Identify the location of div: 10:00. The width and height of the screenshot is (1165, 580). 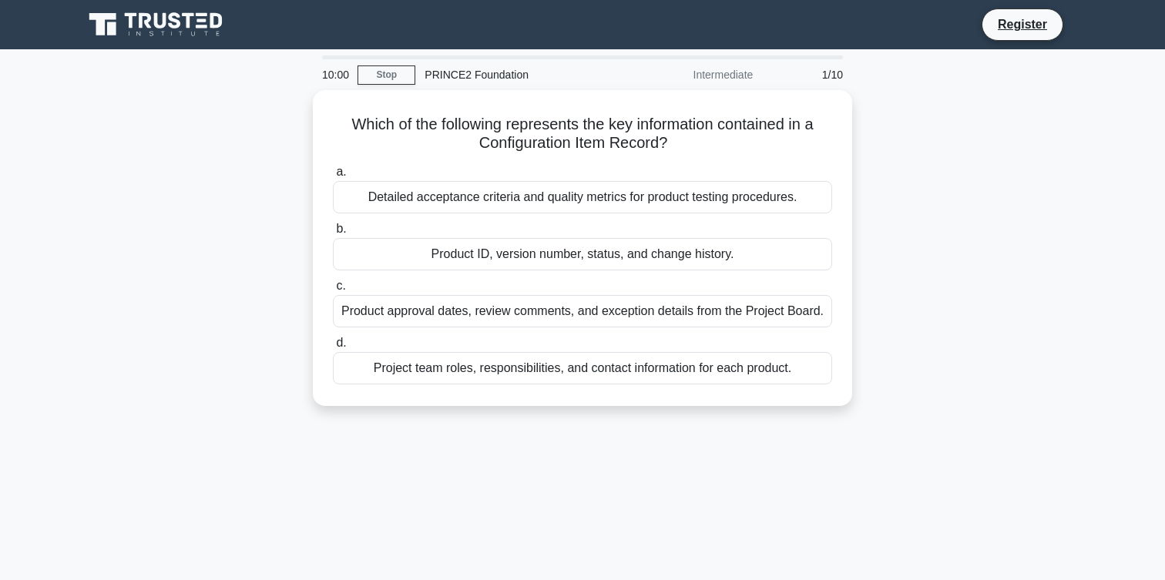
(335, 75).